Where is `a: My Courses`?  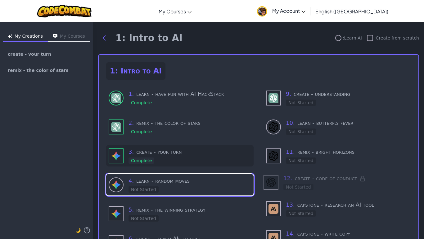 a: My Courses is located at coordinates (175, 11).